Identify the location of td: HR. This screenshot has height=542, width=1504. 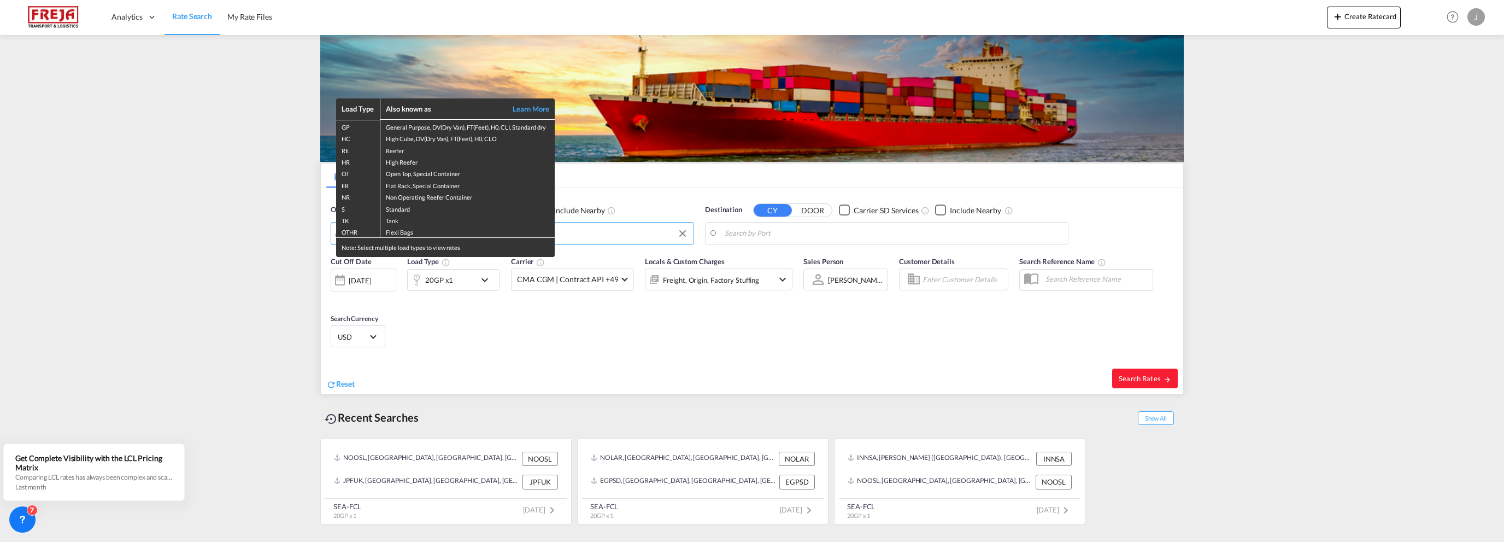
(358, 161).